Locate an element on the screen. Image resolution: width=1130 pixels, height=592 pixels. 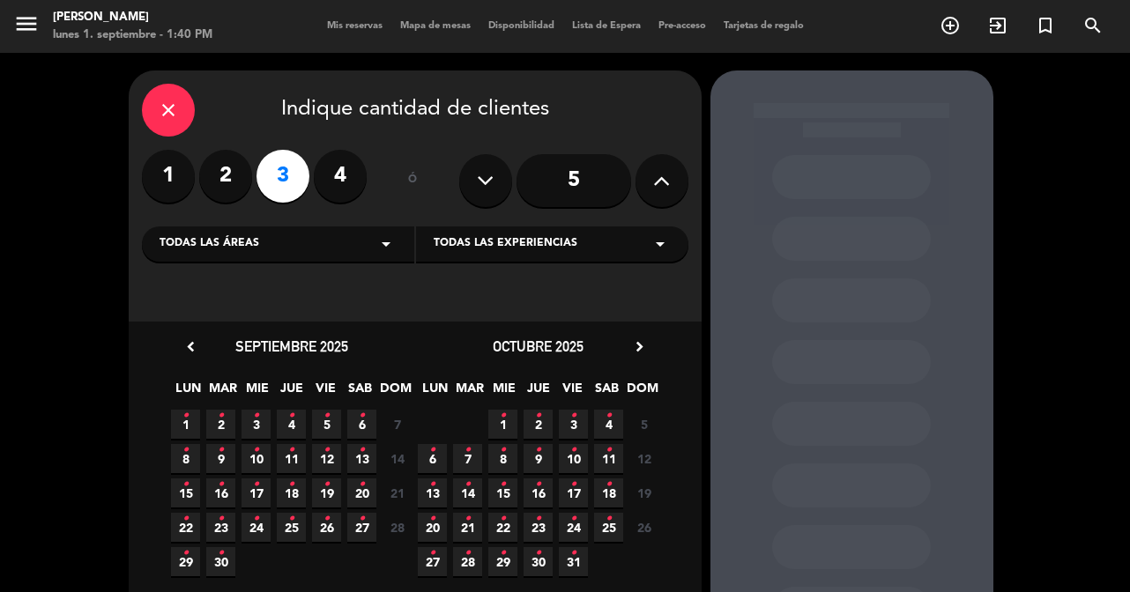
div: Indique cantidad de clientes is located at coordinates (415, 110).